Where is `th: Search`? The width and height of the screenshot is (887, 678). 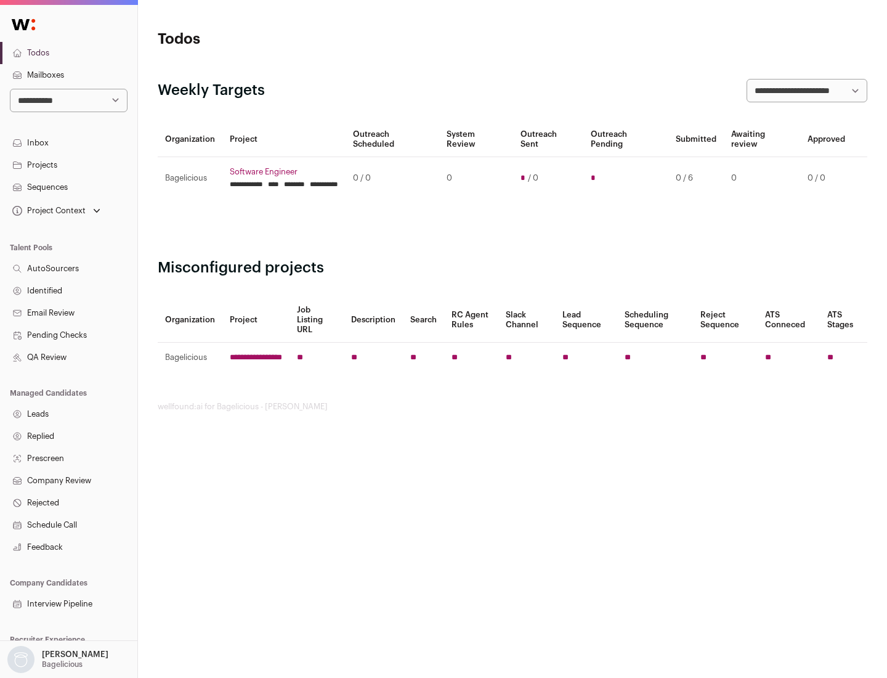 th: Search is located at coordinates (423, 320).